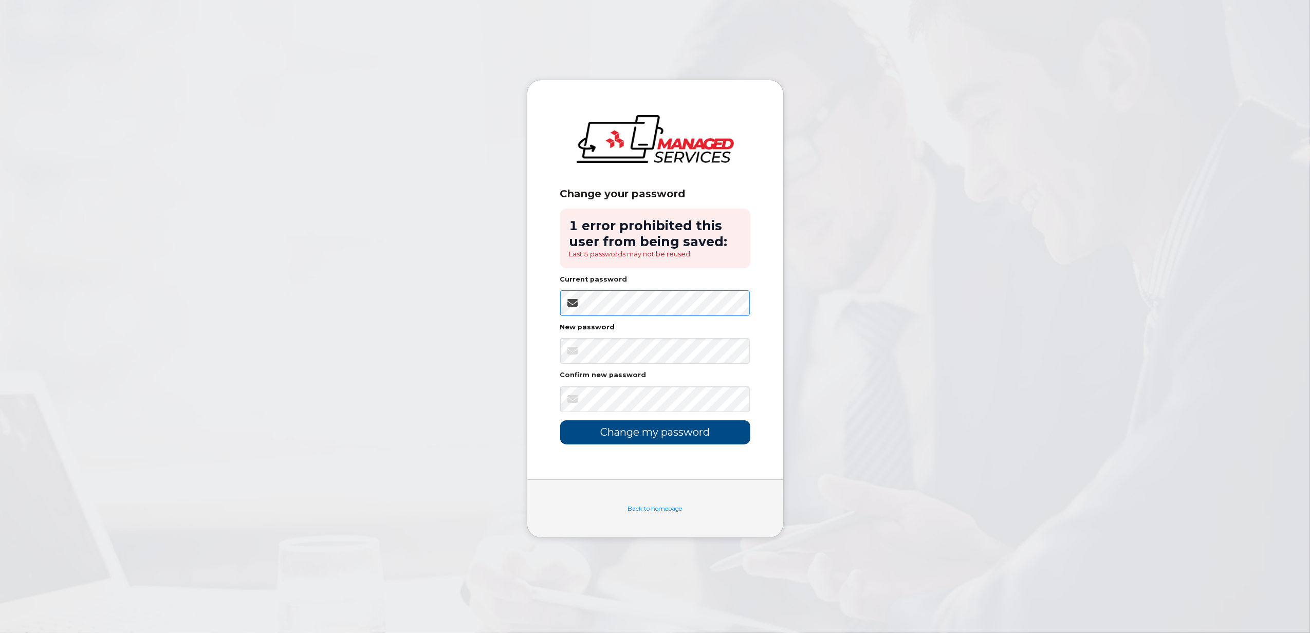  I want to click on div: Change your password, so click(655, 194).